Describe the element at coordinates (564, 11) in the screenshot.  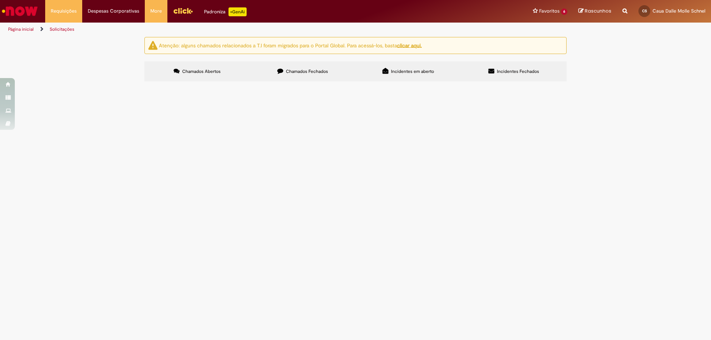
I see `span: 6` at that location.